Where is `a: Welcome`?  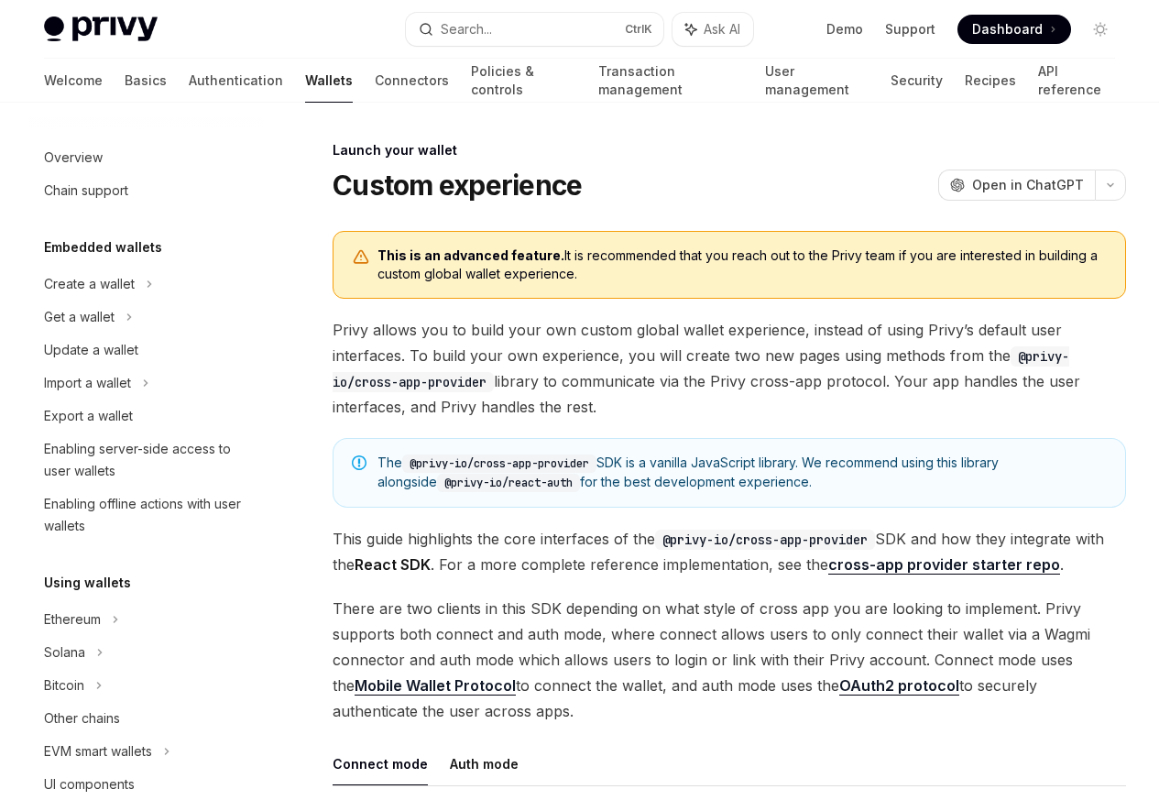 a: Welcome is located at coordinates (73, 81).